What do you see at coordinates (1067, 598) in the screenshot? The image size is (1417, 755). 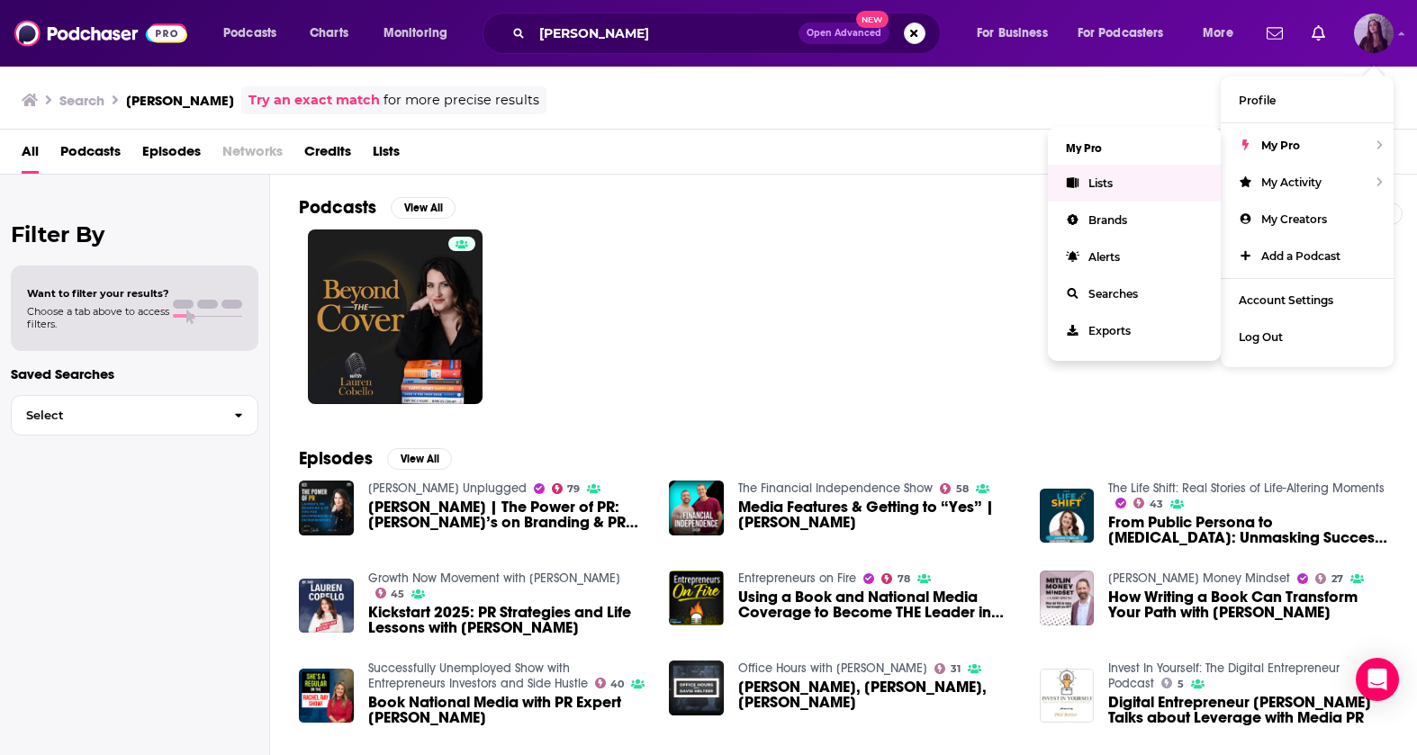 I see `img: How Writing a Book Can Transform Your Path with Lauren Cobello` at bounding box center [1067, 598].